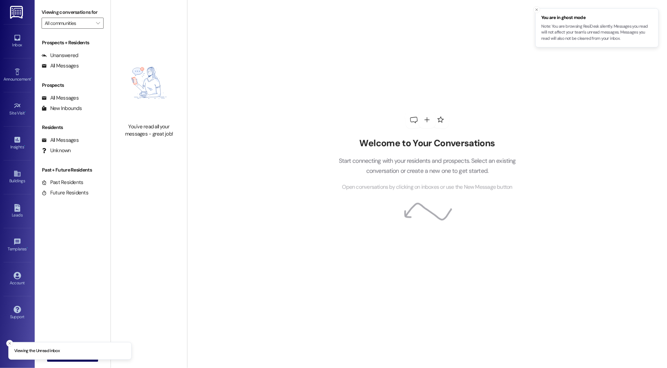  What do you see at coordinates (17, 212) in the screenshot?
I see `a: Leads` at bounding box center [17, 212].